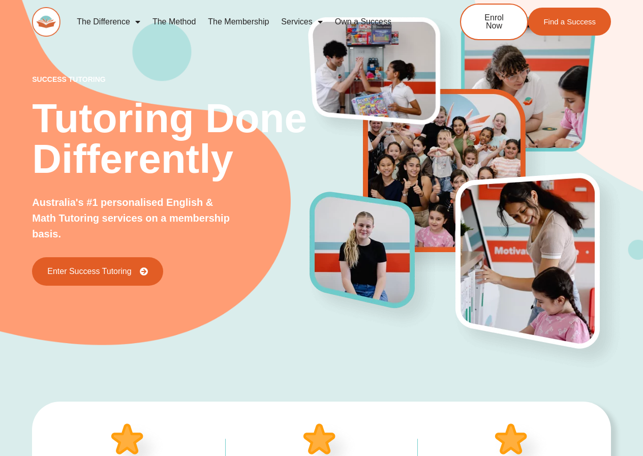 This screenshot has width=643, height=456. What do you see at coordinates (302, 22) in the screenshot?
I see `a: Services` at bounding box center [302, 22].